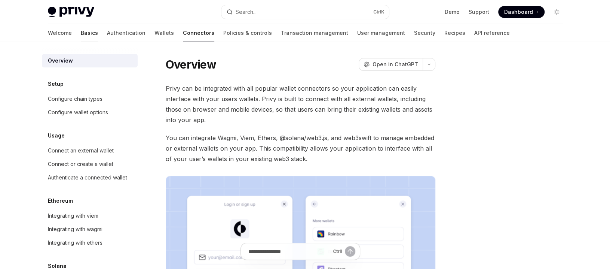 Image resolution: width=610 pixels, height=269 pixels. I want to click on a: Connectors, so click(199, 33).